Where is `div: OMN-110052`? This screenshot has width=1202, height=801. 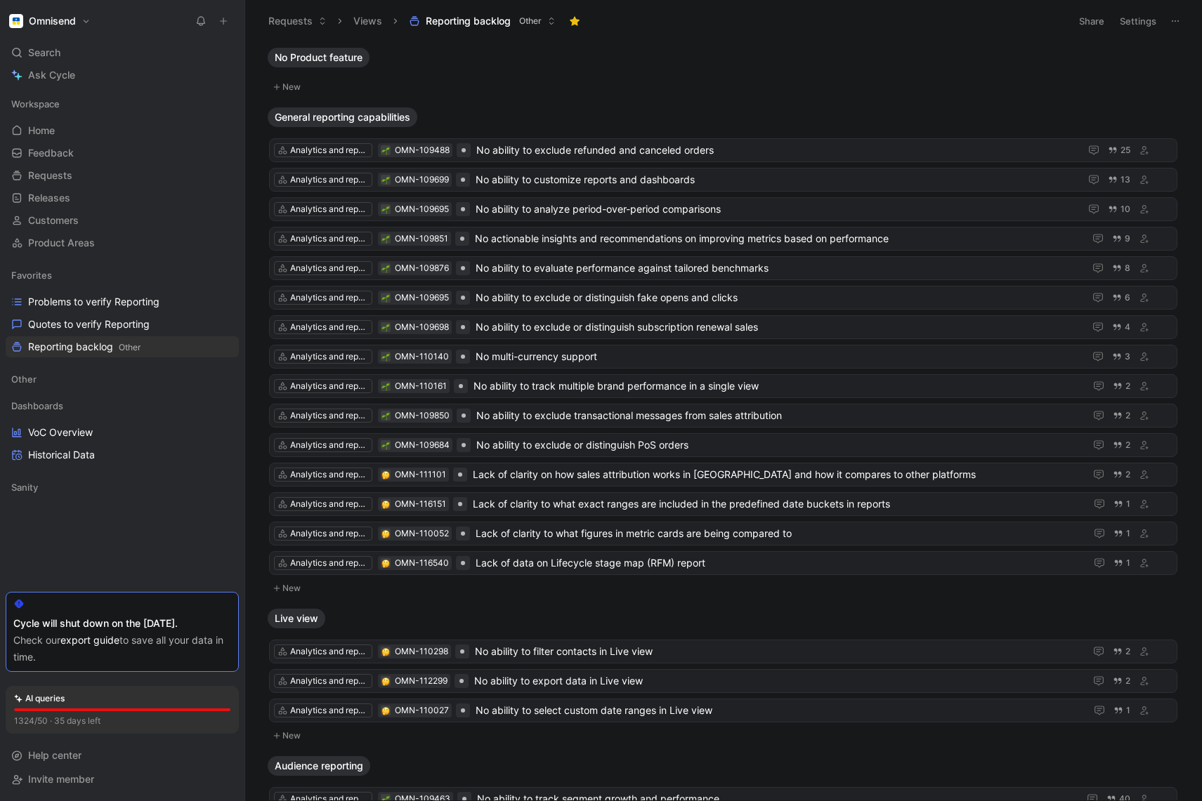
div: OMN-110052 is located at coordinates (421, 534).